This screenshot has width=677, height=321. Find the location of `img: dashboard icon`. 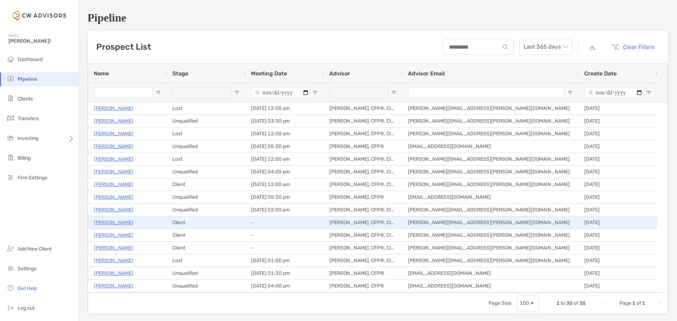

img: dashboard icon is located at coordinates (11, 59).